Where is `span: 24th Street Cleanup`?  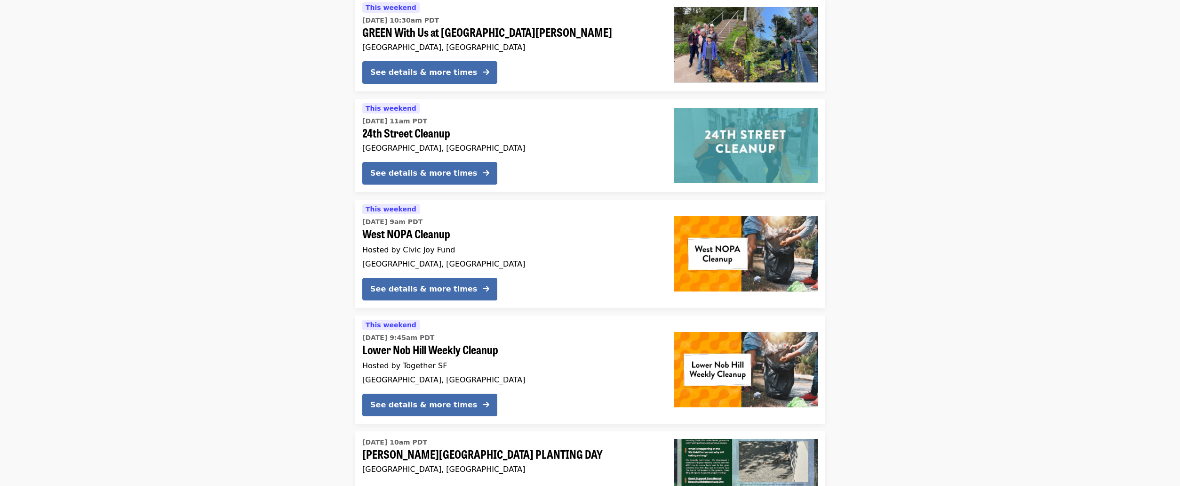 span: 24th Street Cleanup is located at coordinates (511, 133).